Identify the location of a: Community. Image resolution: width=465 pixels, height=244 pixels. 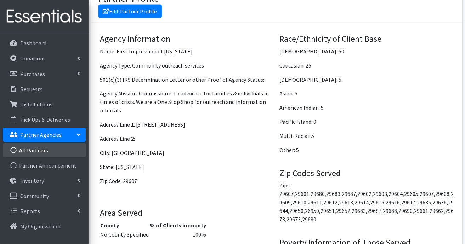
(44, 196).